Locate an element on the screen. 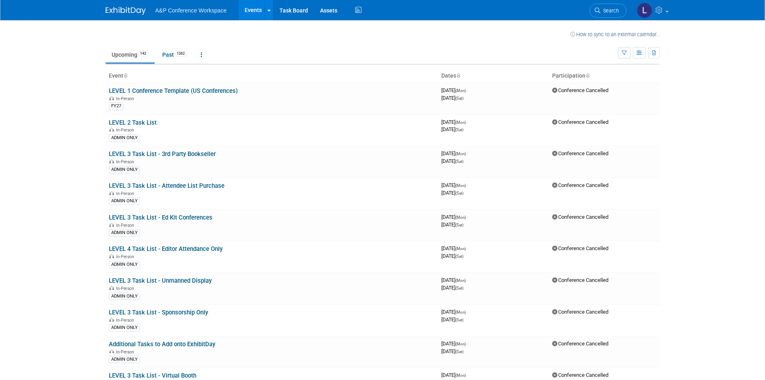  a: LEVEL 3 Task List - Ed Kit Conferences is located at coordinates (161, 217).